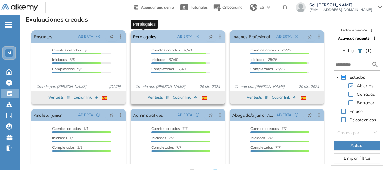 This screenshot has width=388, height=170. Describe the element at coordinates (365, 103) in the screenshot. I see `span: Borrador` at that location.